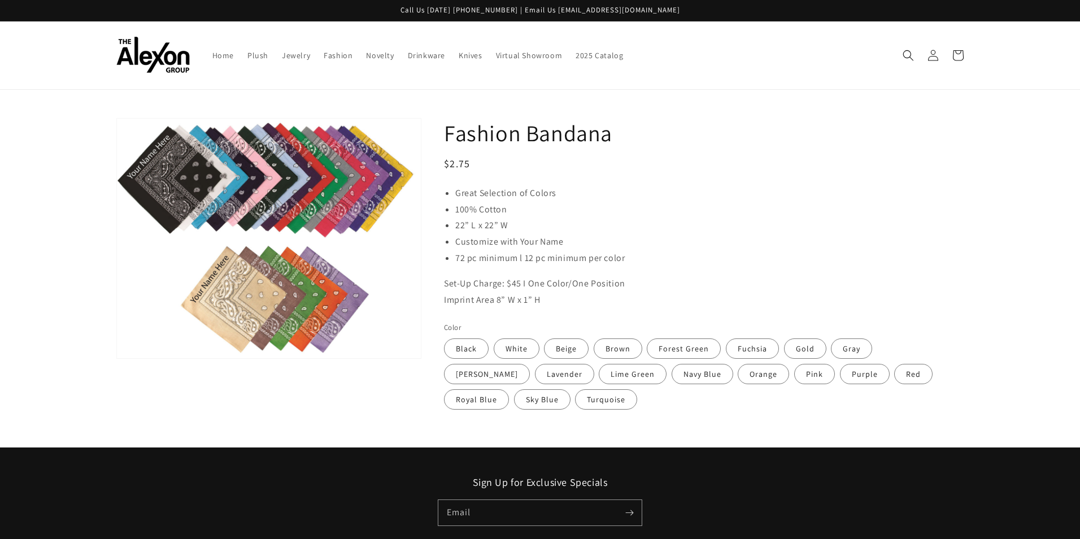 The width and height of the screenshot is (1080, 539). I want to click on img: The Alexon Group, so click(153, 55).